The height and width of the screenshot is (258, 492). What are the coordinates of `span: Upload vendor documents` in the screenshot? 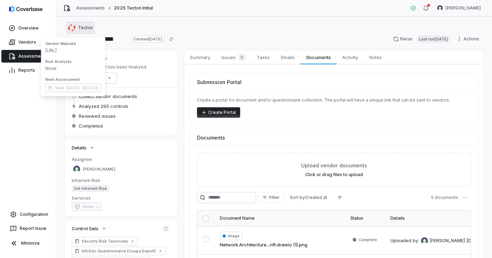 It's located at (334, 165).